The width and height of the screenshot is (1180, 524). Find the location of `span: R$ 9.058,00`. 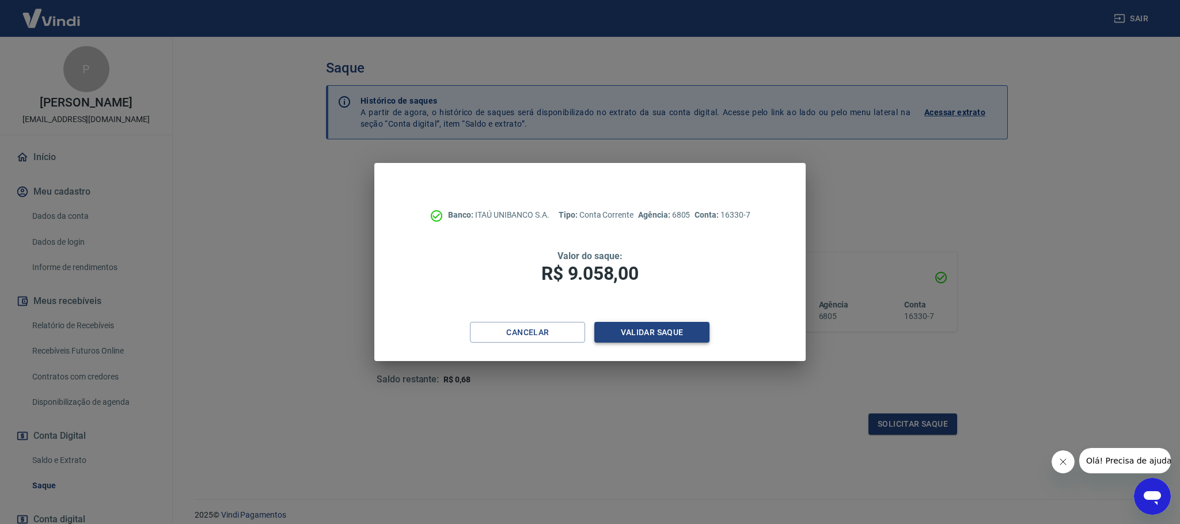

span: R$ 9.058,00 is located at coordinates (590, 274).